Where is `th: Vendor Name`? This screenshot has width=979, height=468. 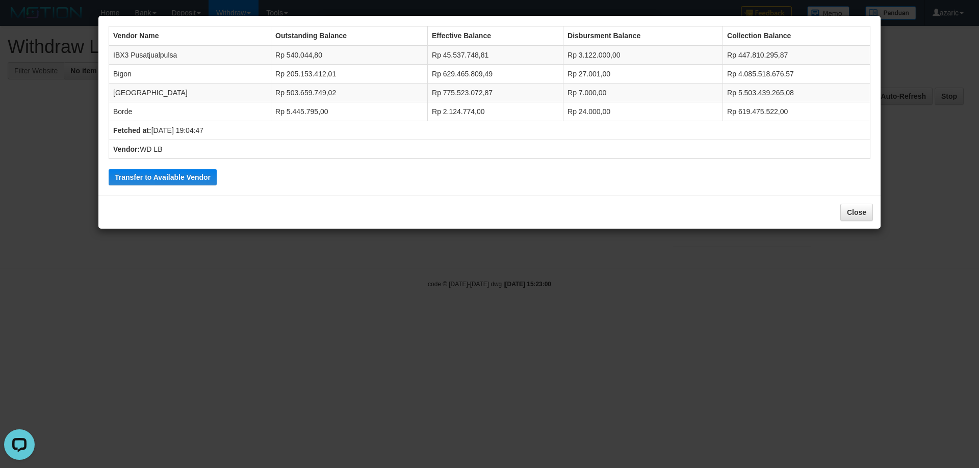 th: Vendor Name is located at coordinates (190, 36).